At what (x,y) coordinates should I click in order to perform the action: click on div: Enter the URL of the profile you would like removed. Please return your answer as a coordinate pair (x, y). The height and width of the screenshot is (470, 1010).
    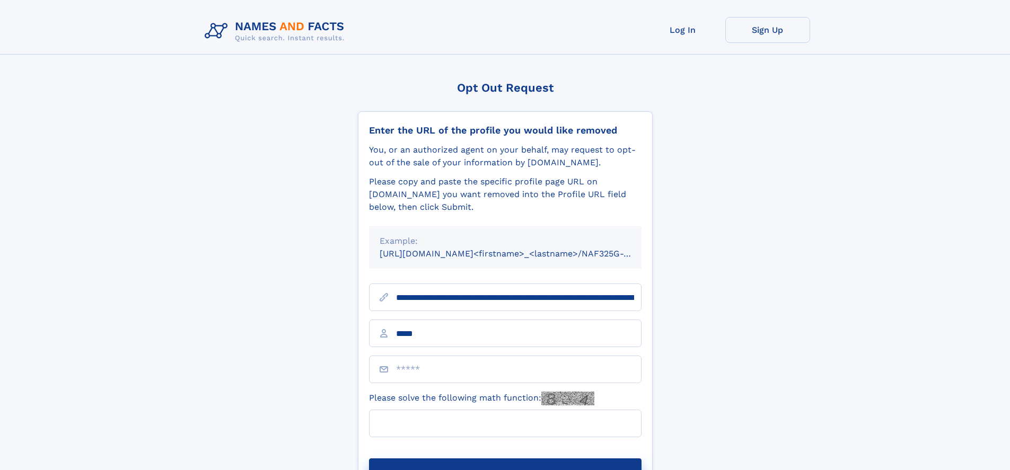
    Looking at the image, I should click on (505, 130).